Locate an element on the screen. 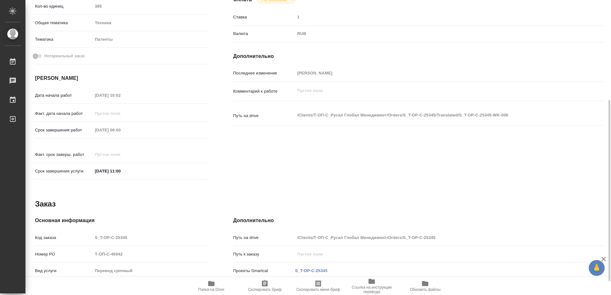 The width and height of the screenshot is (611, 295). a: S_T-OP-C-25345 is located at coordinates (311, 270).